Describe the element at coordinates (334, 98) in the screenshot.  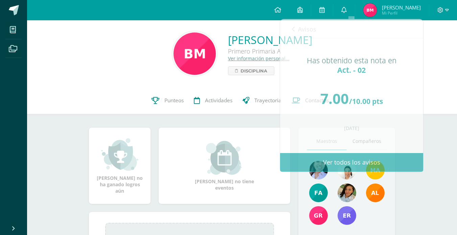
I see `span: 7.00` at that location.